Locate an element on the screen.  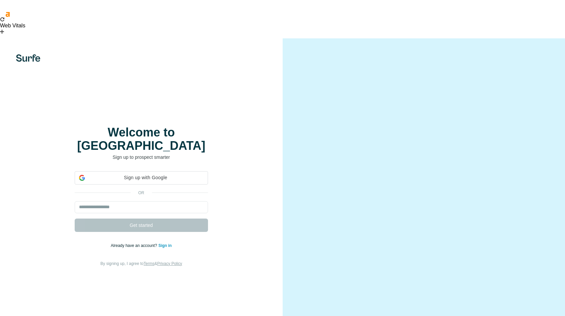
img: Surfe's logo is located at coordinates (28, 58).